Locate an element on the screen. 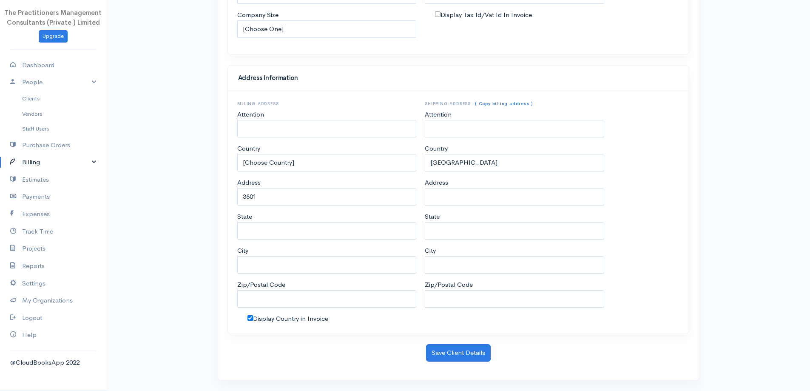 The width and height of the screenshot is (810, 391). label: Company Size is located at coordinates (258, 15).